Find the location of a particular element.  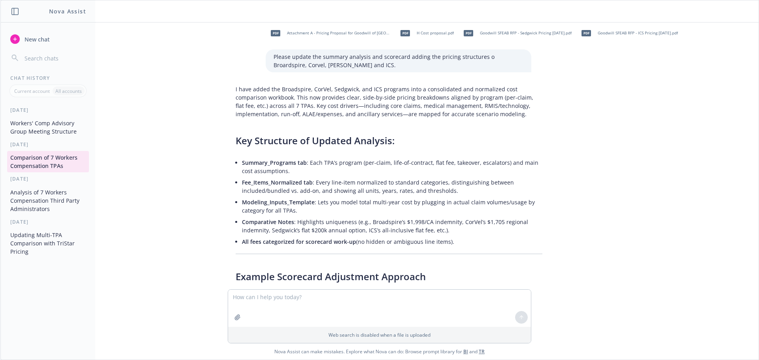

div: pdfH Cost proposal.pdf is located at coordinates (425, 33).